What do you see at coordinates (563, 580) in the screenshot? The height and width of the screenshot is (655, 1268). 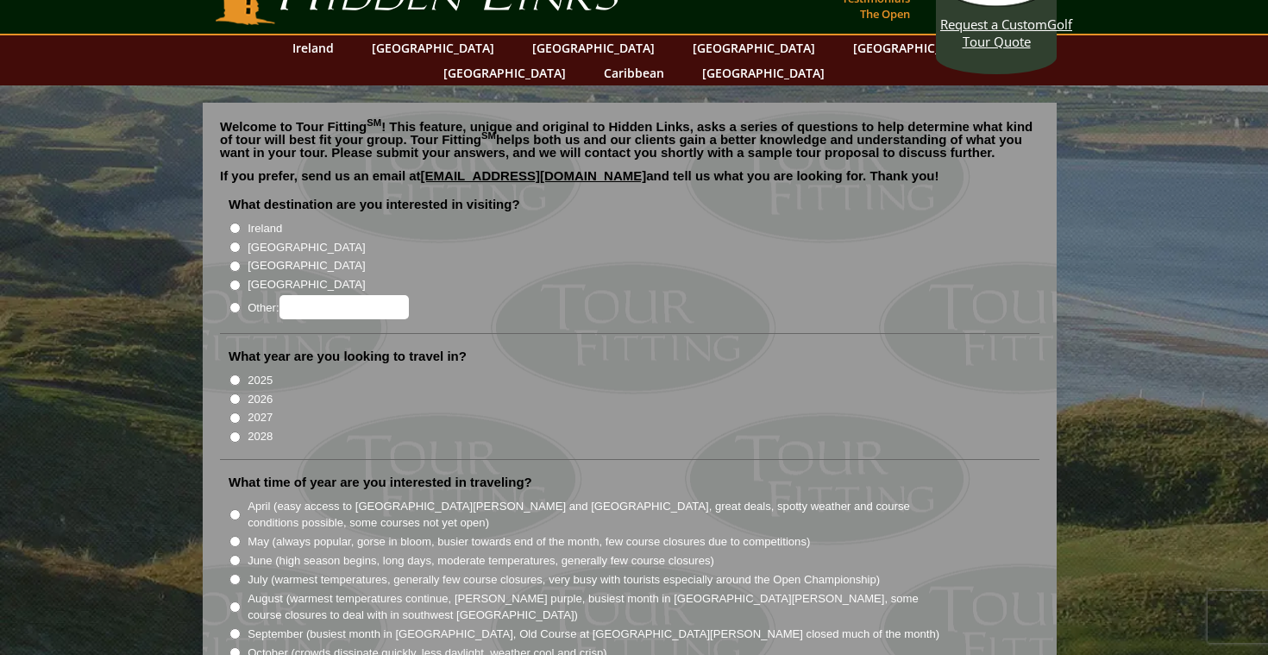 I see `label: July (warmest temperatures, generally few course closures, very busy with tourists especially aro...` at bounding box center [563, 580].